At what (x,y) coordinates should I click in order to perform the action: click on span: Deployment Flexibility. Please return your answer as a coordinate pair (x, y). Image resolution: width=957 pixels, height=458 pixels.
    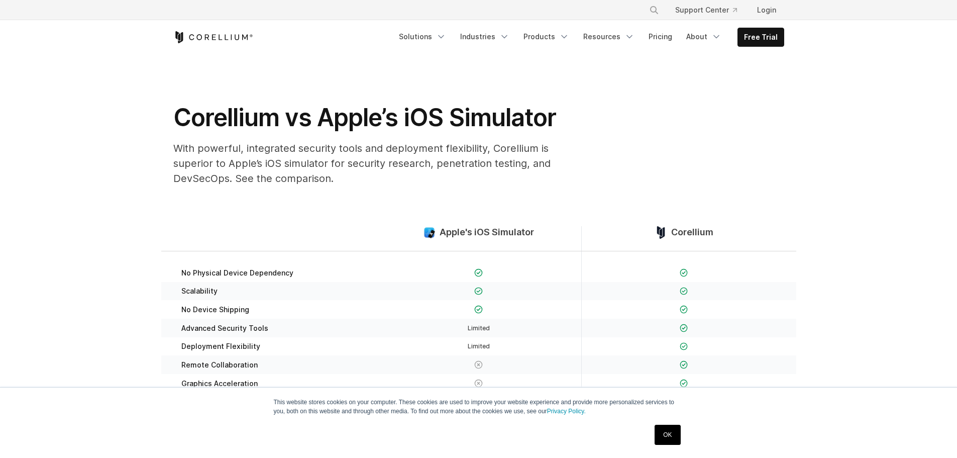
    Looking at the image, I should click on (221, 346).